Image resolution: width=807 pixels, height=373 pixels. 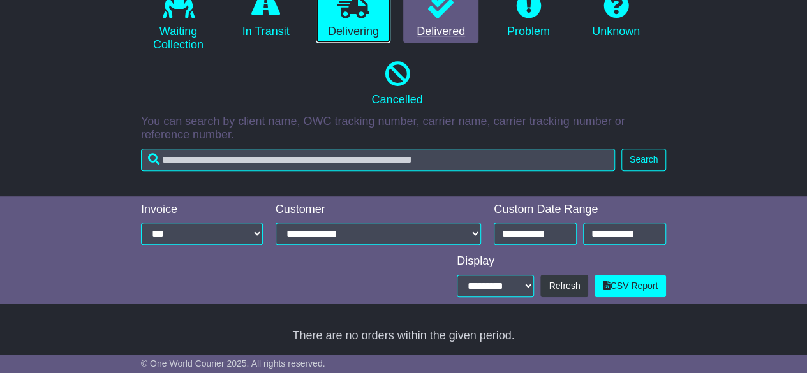 What do you see at coordinates (378, 210) in the screenshot?
I see `div: Customer` at bounding box center [378, 210].